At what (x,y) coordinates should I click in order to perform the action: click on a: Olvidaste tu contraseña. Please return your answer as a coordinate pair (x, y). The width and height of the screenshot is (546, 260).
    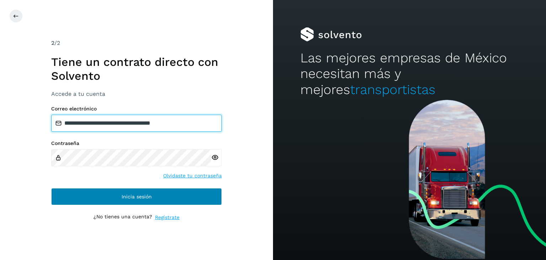
    Looking at the image, I should click on (192, 175).